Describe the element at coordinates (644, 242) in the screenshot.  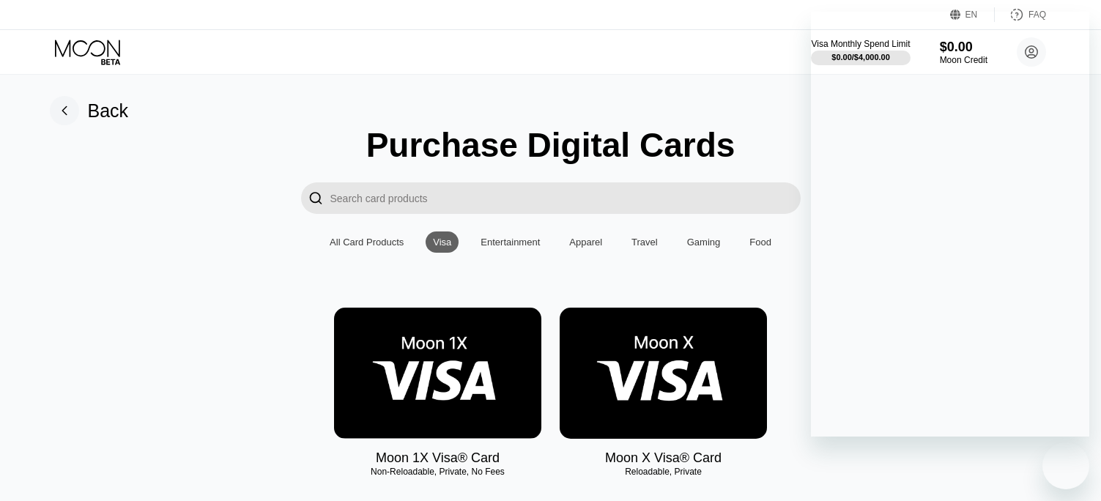
I see `div: Travel` at that location.